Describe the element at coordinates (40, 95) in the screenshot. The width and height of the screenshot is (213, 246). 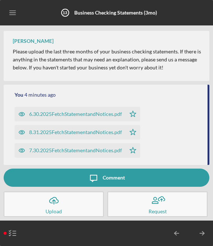
I see `time: 2025-09-30 18:05` at that location.